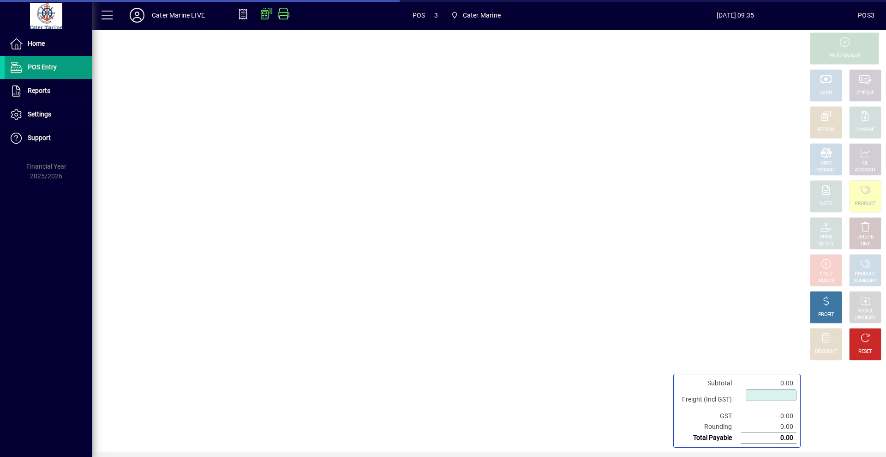 This screenshot has width=886, height=457. Describe the element at coordinates (826, 204) in the screenshot. I see `div: NOTE` at that location.